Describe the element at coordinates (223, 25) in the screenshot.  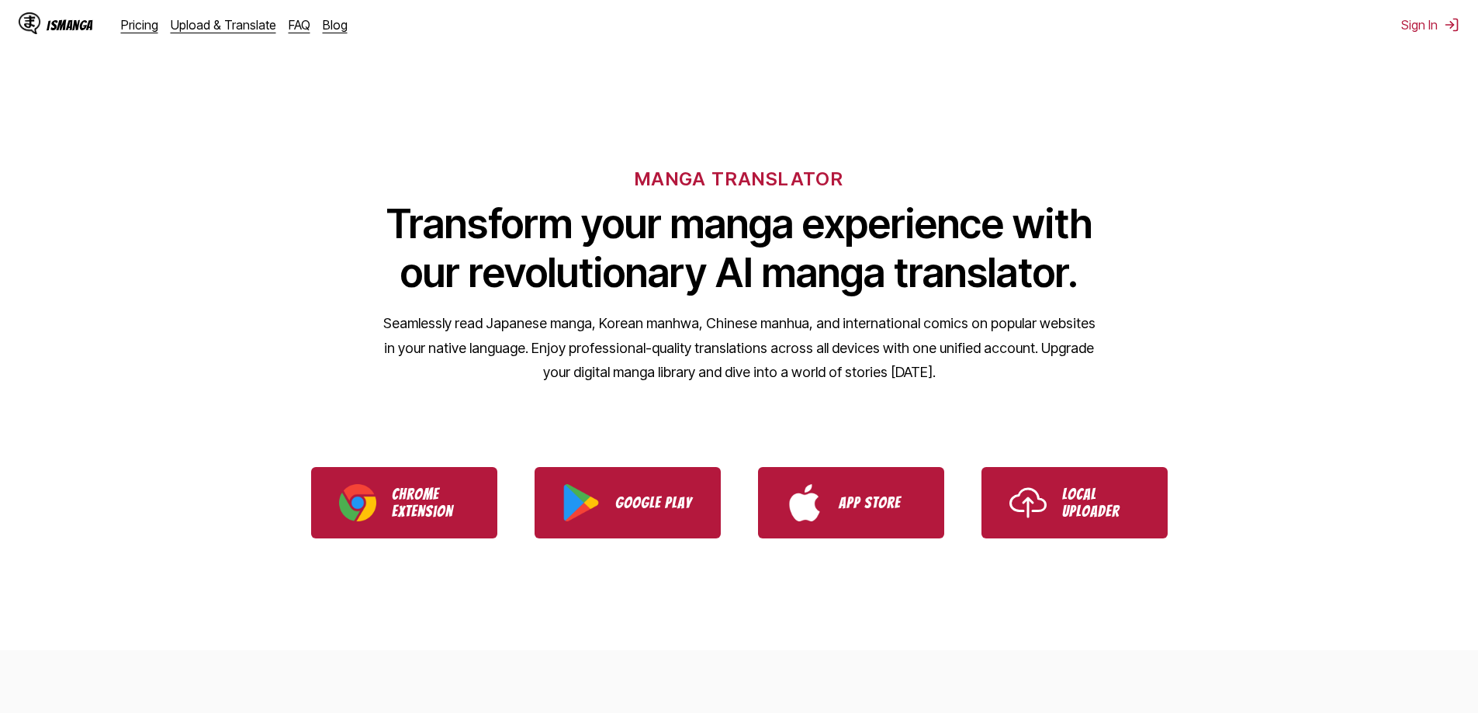
I see `a: Upload & Translate` at that location.